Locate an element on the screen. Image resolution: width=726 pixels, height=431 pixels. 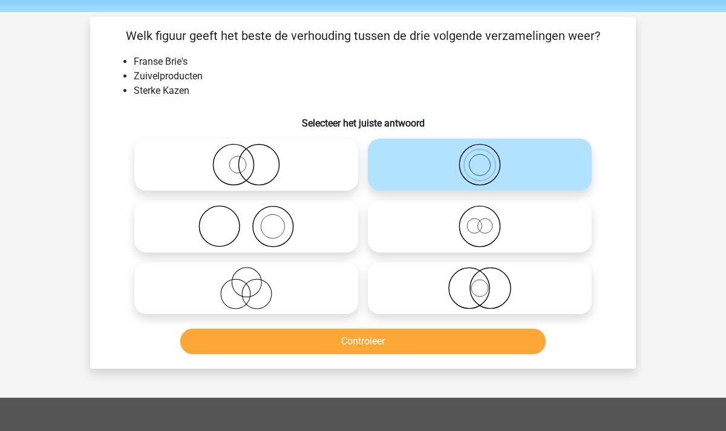
h6: Selecteer het juiste antwoord is located at coordinates (363, 118).